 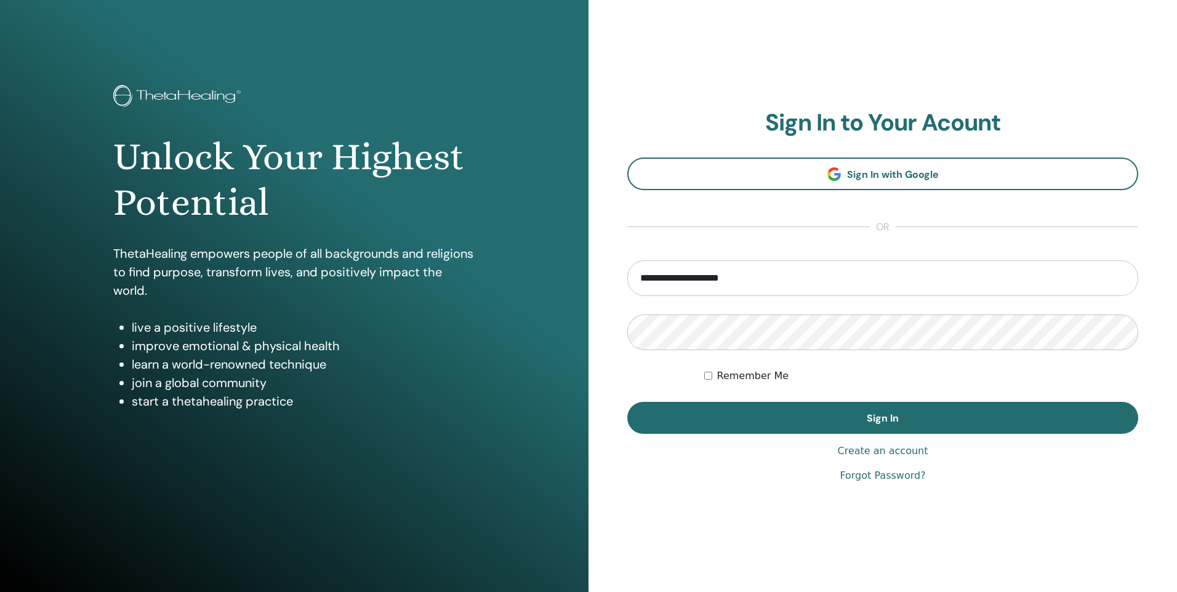 I want to click on a: Forgot Password?, so click(x=882, y=476).